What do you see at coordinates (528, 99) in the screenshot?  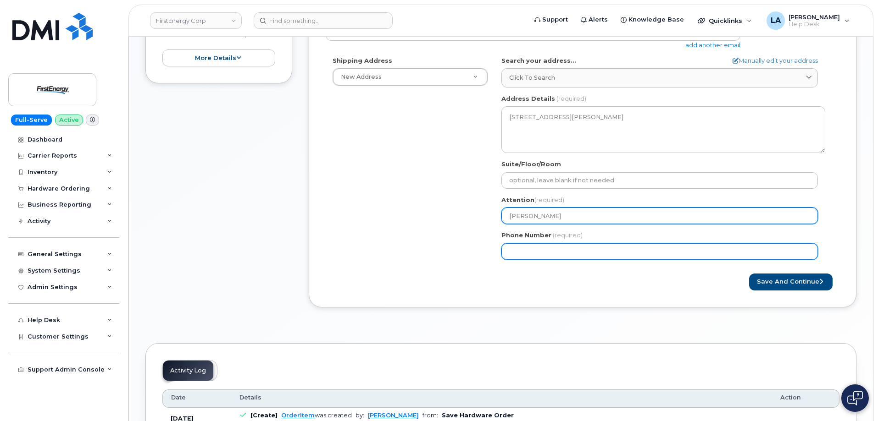 I see `label: Address Details` at bounding box center [528, 99].